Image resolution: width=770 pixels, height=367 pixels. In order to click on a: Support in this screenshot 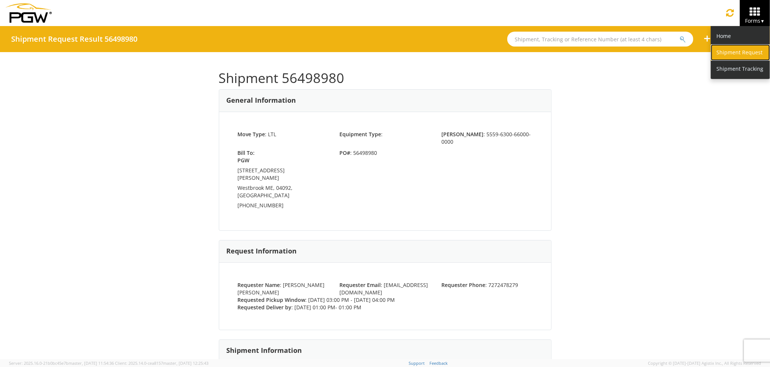, I will do `click(417, 363)`.